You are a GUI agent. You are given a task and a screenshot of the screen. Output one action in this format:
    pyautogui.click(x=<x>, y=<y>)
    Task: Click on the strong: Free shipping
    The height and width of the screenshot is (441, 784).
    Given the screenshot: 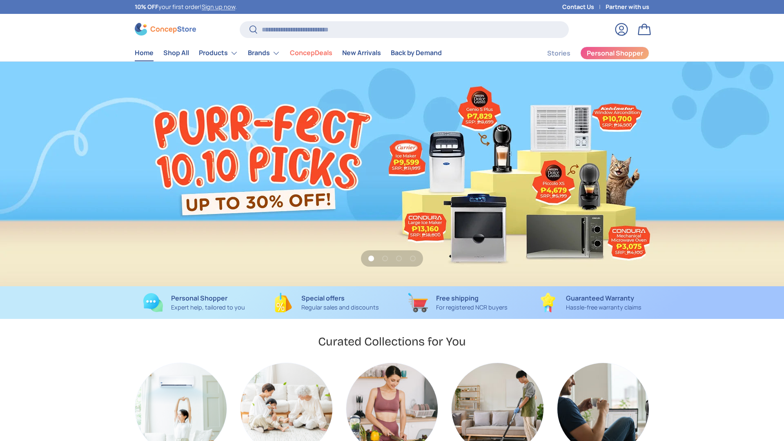 What is the action you would take?
    pyautogui.click(x=457, y=298)
    